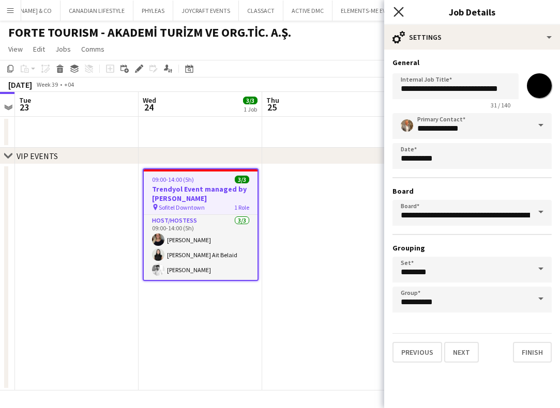  Describe the element at coordinates (261, 10) in the screenshot. I see `button: CLASSACT` at that location.